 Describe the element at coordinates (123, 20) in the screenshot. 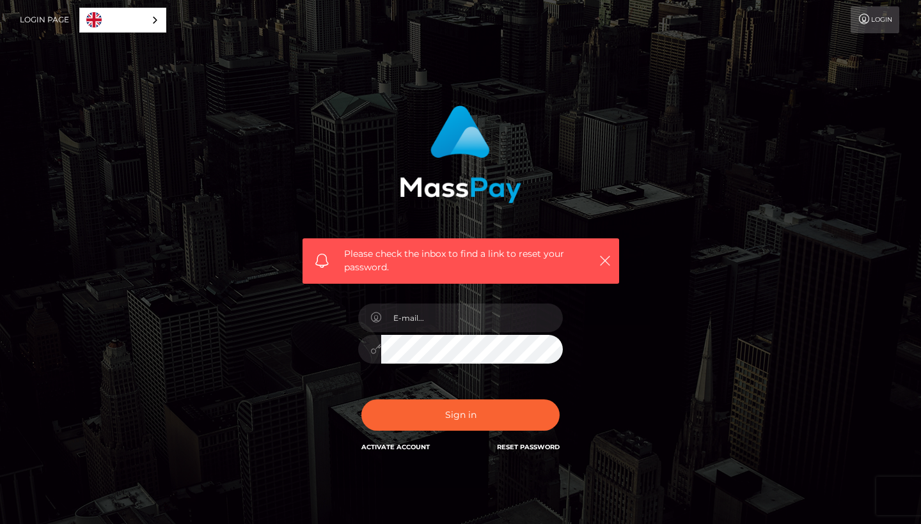

I see `div: Language` at that location.